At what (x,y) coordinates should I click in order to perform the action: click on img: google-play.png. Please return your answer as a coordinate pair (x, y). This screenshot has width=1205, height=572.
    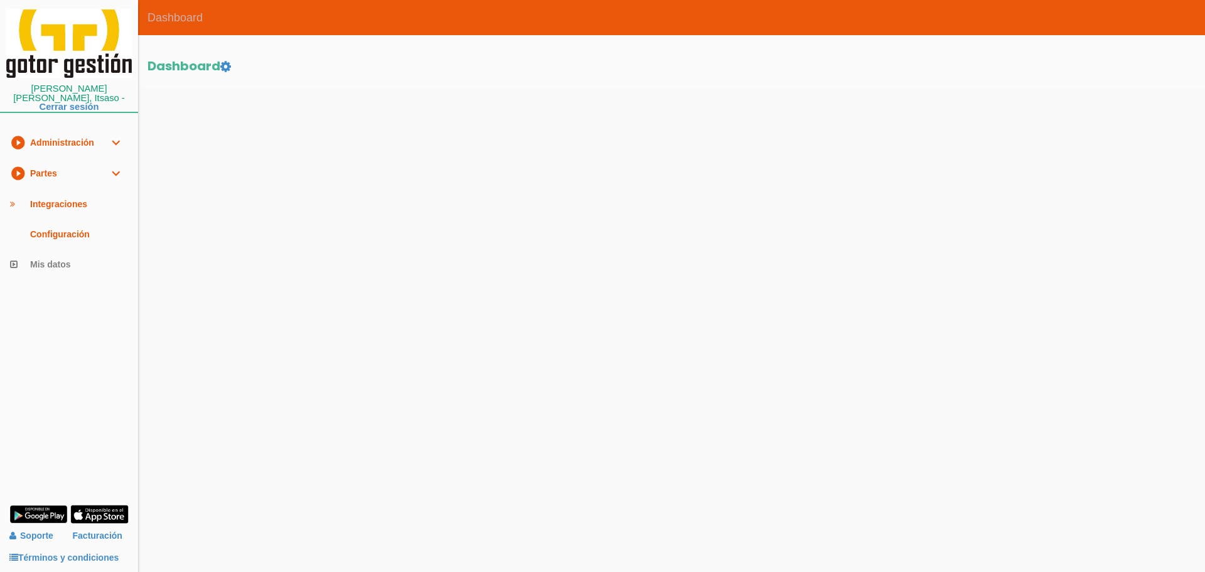
    Looking at the image, I should click on (38, 514).